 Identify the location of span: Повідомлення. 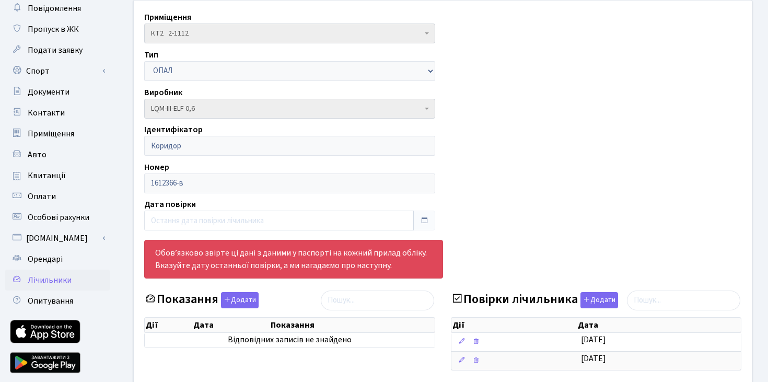
(54, 8).